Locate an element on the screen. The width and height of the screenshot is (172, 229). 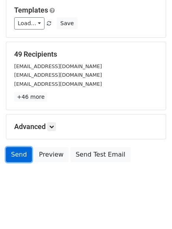
h5: Advanced is located at coordinates (86, 127).